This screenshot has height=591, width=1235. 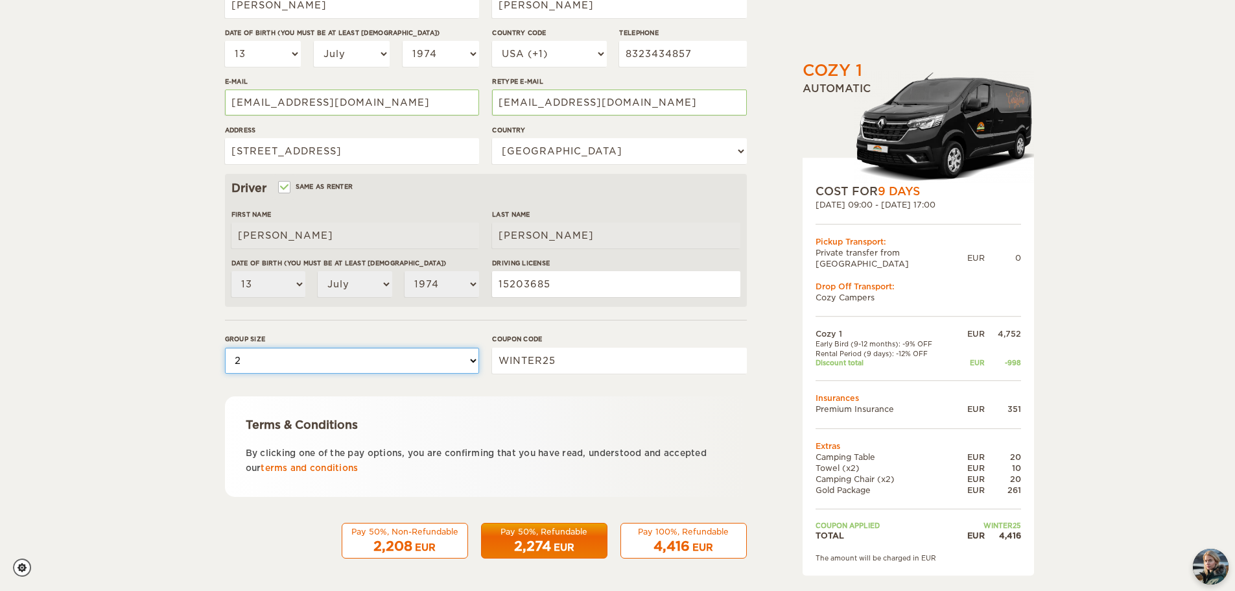 I want to click on div: Automatic, so click(x=918, y=133).